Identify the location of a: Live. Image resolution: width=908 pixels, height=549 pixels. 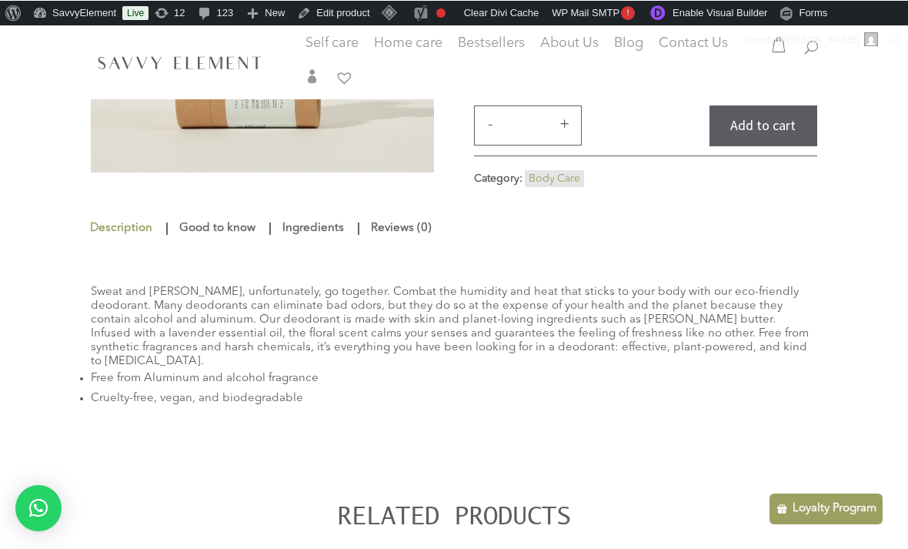
(135, 12).